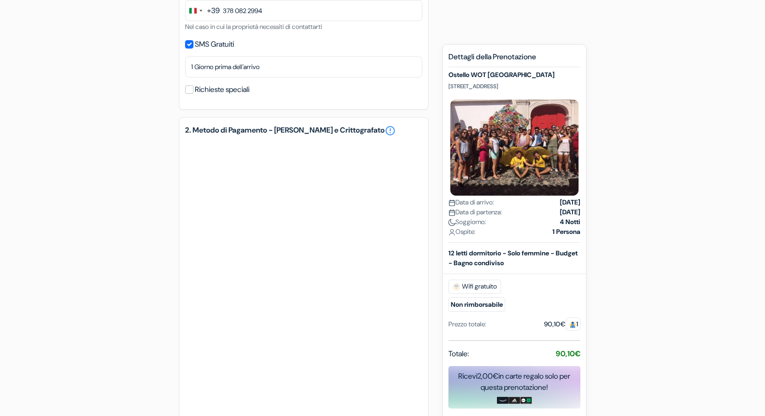 Image resolution: width=765 pixels, height=416 pixels. Describe the element at coordinates (515, 400) in the screenshot. I see `img: adidas-card.png` at that location.